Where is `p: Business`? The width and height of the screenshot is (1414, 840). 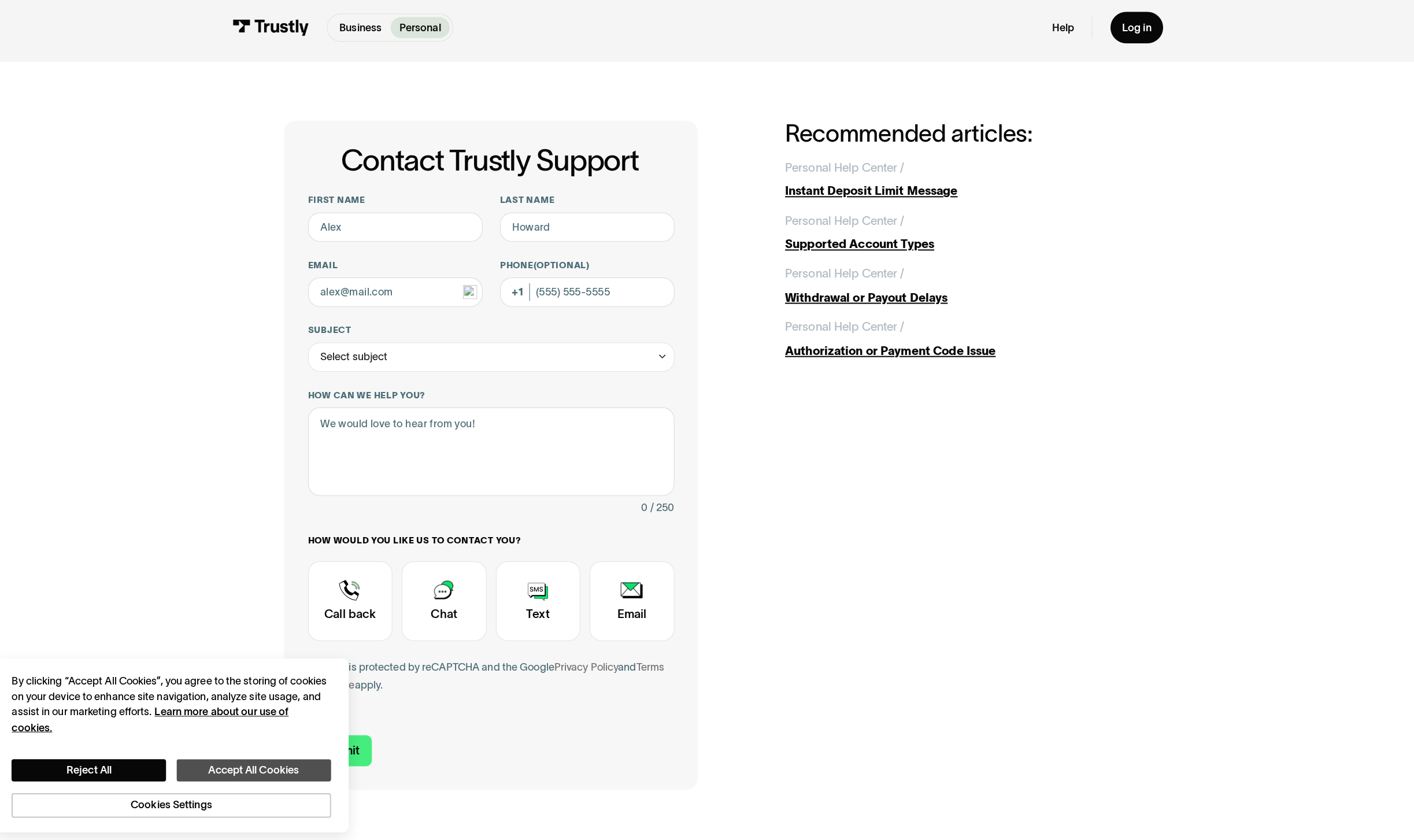
p: Business is located at coordinates (374, 34).